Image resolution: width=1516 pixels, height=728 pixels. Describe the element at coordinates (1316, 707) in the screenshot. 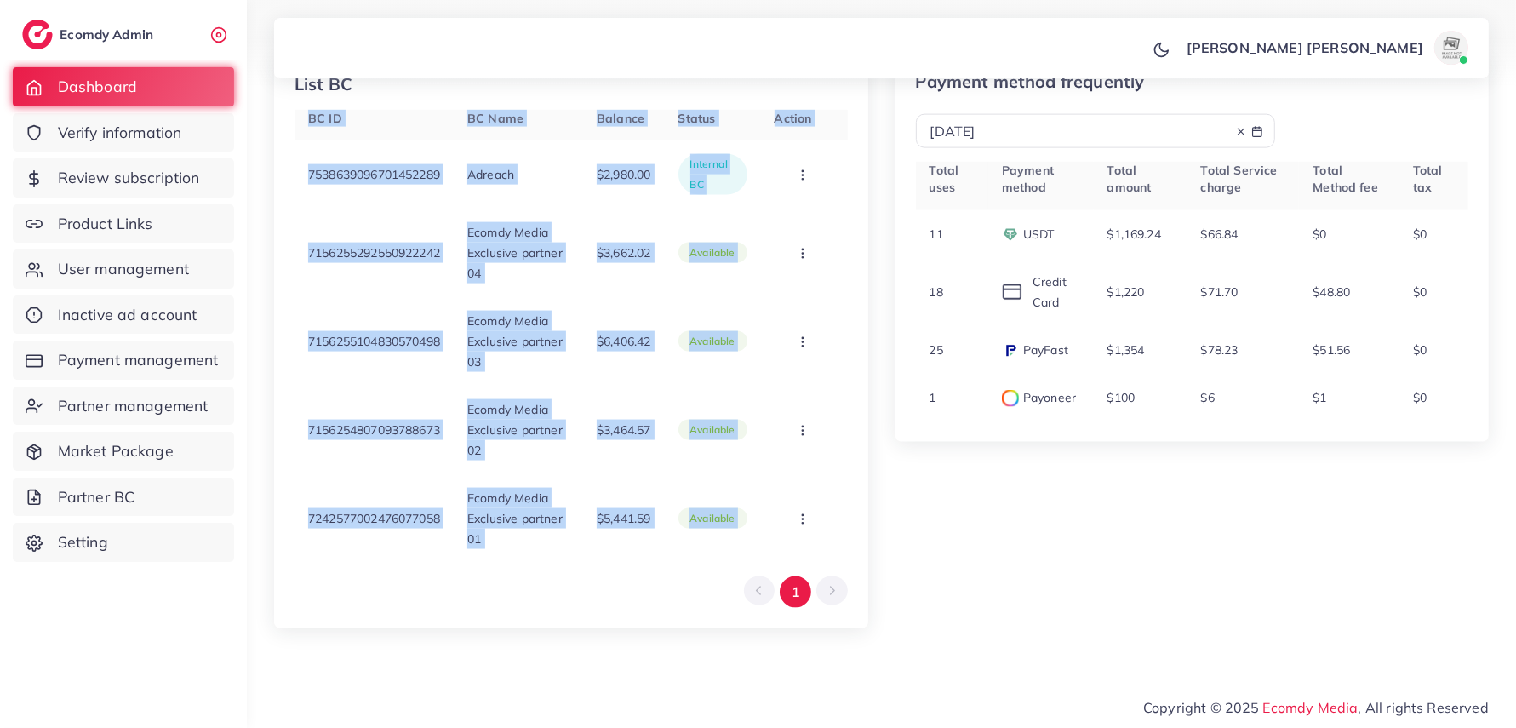

I see `span: Copyright © 2025` at that location.